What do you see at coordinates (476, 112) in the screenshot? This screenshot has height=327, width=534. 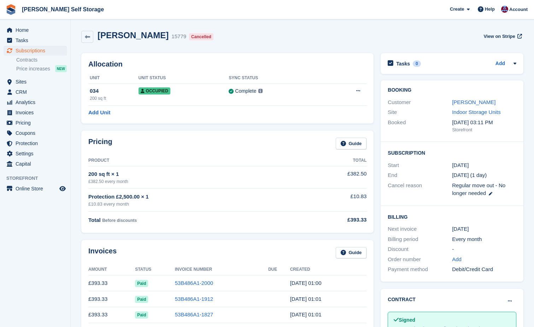 I see `a: Indoor Storage Units` at bounding box center [476, 112].